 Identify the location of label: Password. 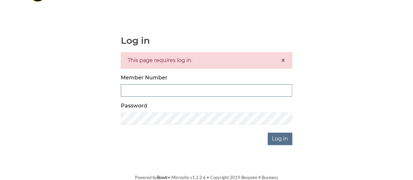
(134, 106).